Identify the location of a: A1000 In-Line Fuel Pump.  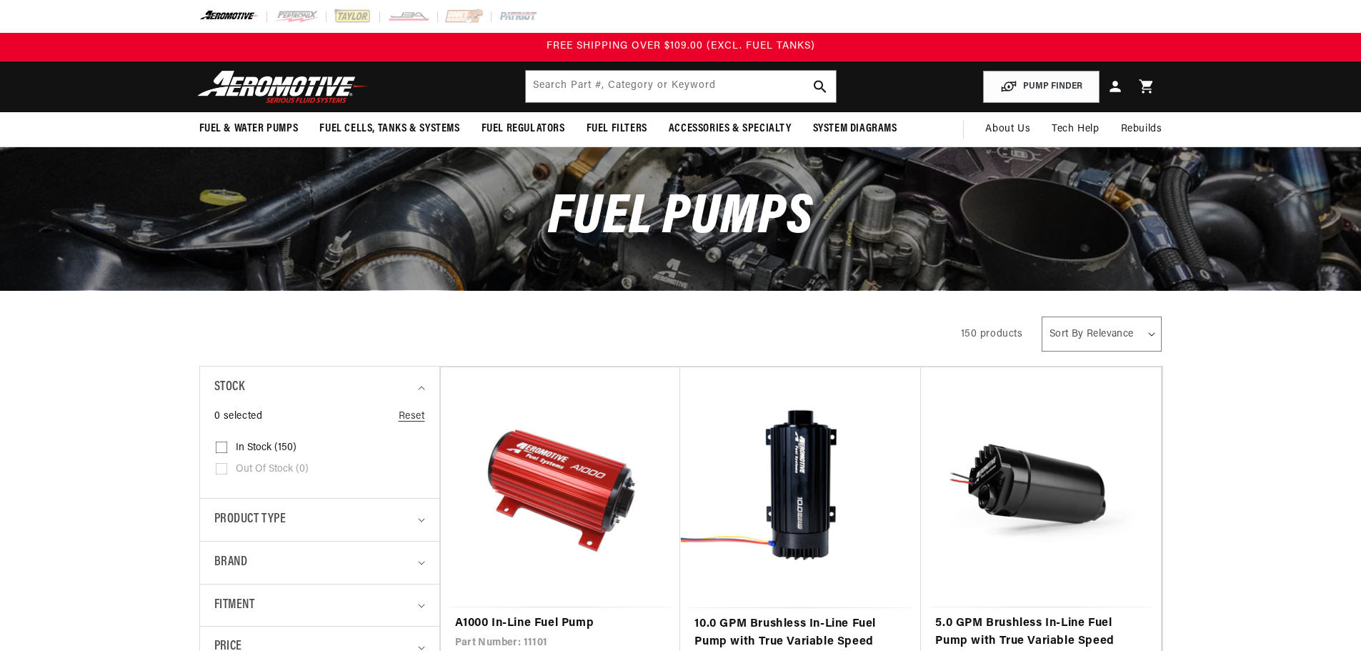
(561, 624).